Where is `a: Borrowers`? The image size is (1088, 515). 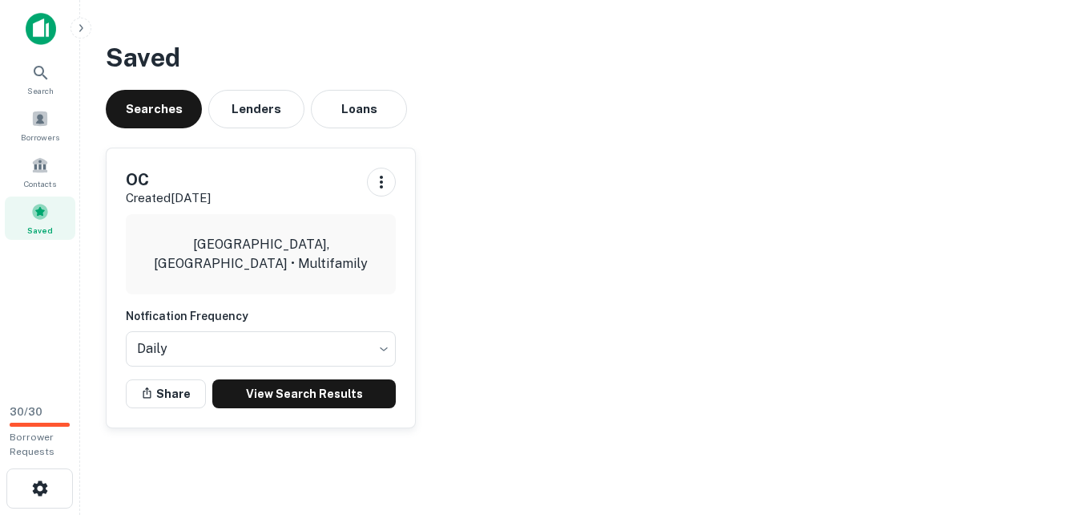
a: Borrowers is located at coordinates (40, 125).